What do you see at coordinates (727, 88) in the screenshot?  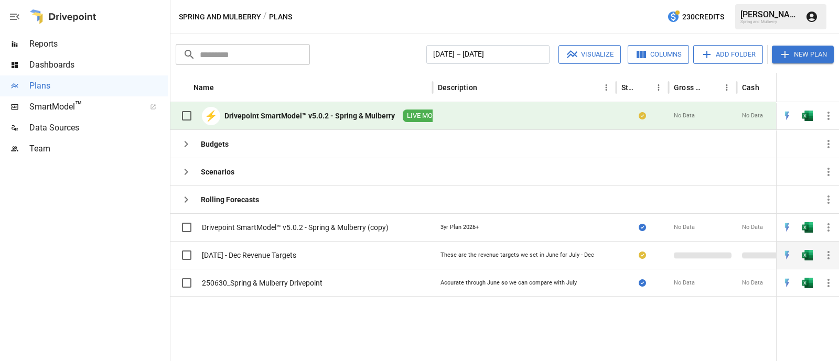 I see `button: Gross Margin column menu` at bounding box center [727, 88].